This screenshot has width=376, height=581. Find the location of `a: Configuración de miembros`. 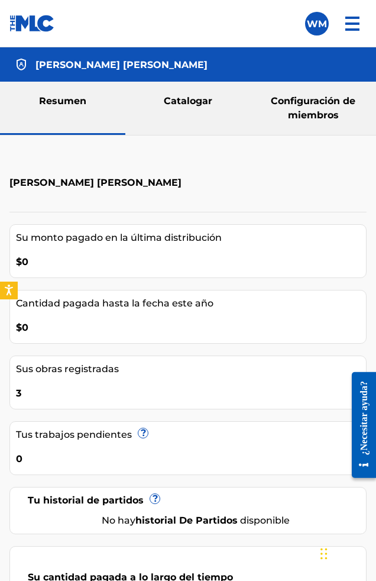

a: Configuración de miembros is located at coordinates (314, 108).